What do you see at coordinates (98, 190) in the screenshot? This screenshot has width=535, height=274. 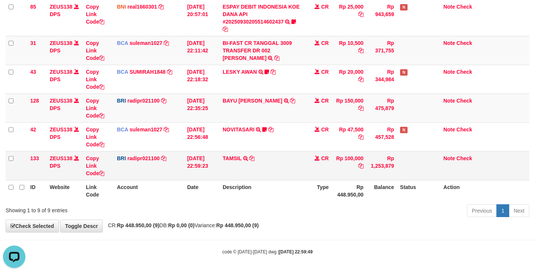 I see `th: Link Code` at bounding box center [98, 190].